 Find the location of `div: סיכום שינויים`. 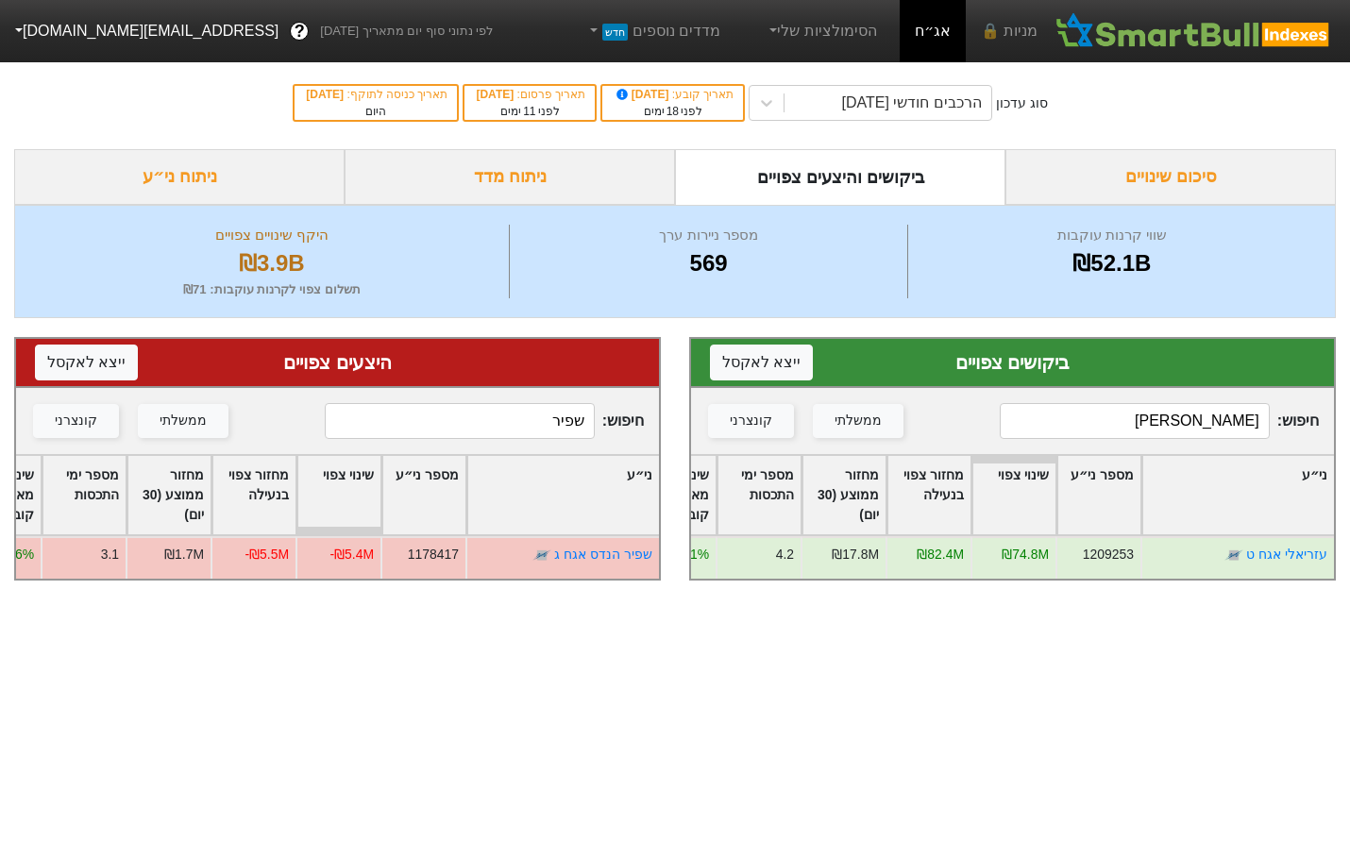

div: סיכום שינויים is located at coordinates (1171, 177).